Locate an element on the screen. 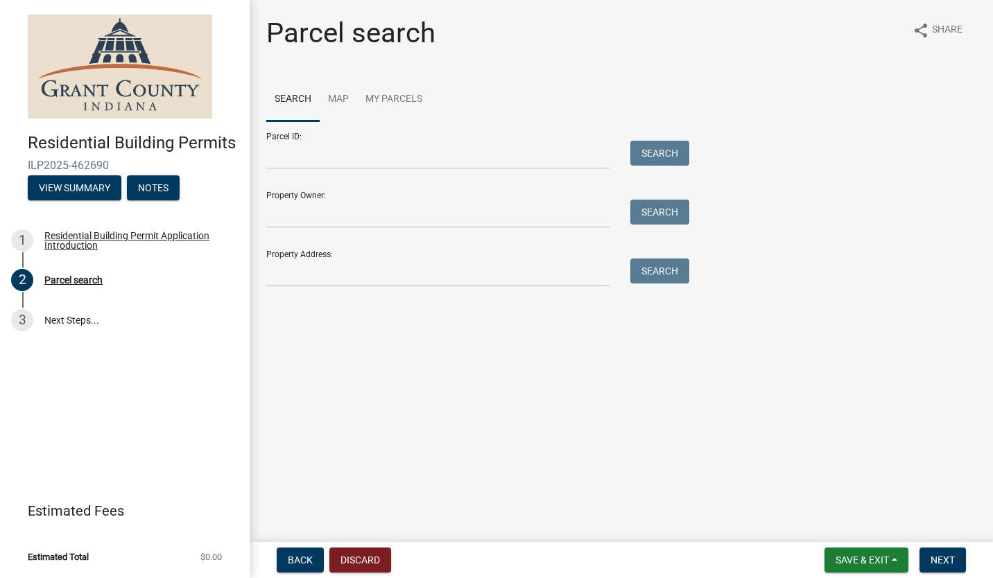 The image size is (993, 578). button: Save & Exit is located at coordinates (866, 560).